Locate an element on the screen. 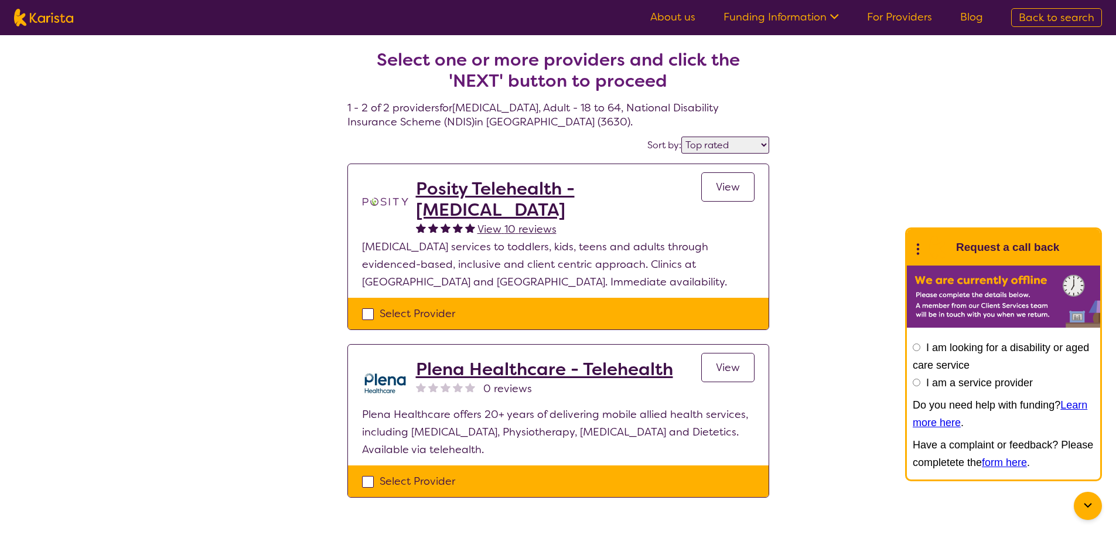 This screenshot has height=534, width=1116. a: form here is located at coordinates (1004, 462).